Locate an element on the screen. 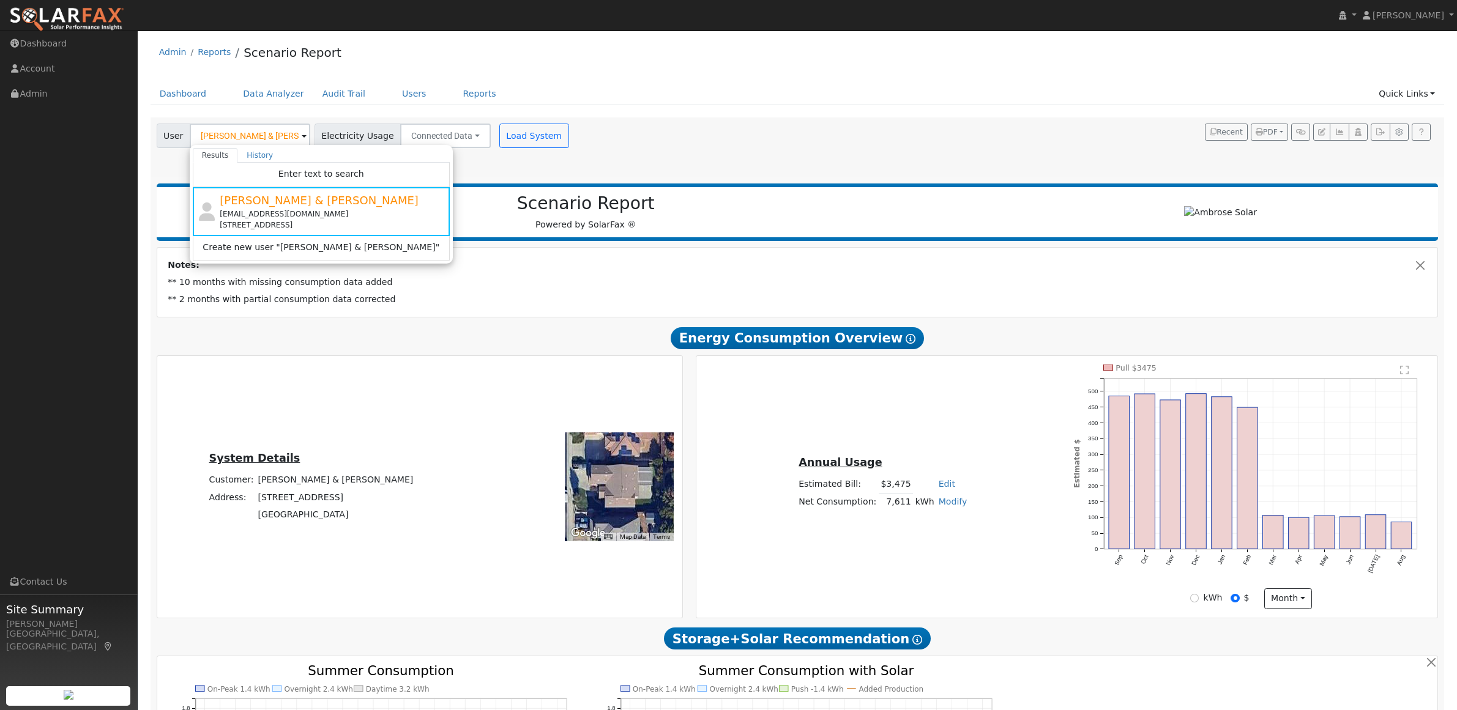 The image size is (1457, 710). button: Generate Report Link is located at coordinates (1300, 132).